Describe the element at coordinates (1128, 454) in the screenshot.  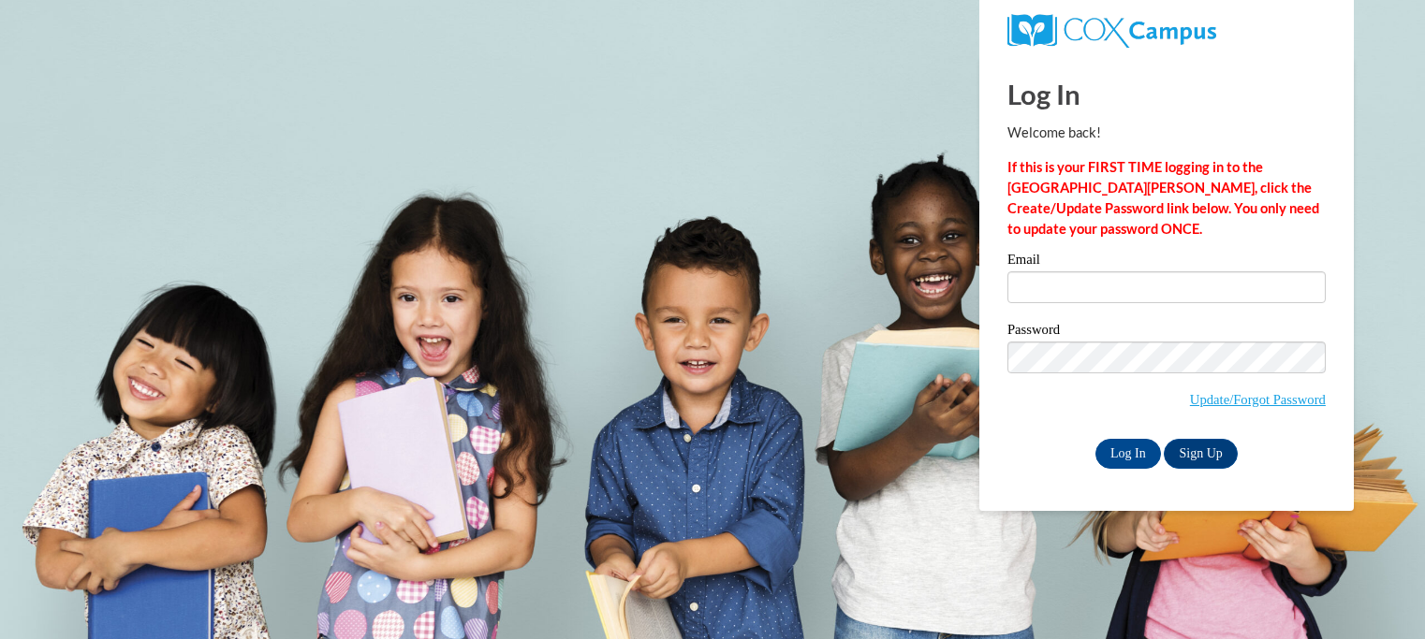
I see `input: Log In` at that location.